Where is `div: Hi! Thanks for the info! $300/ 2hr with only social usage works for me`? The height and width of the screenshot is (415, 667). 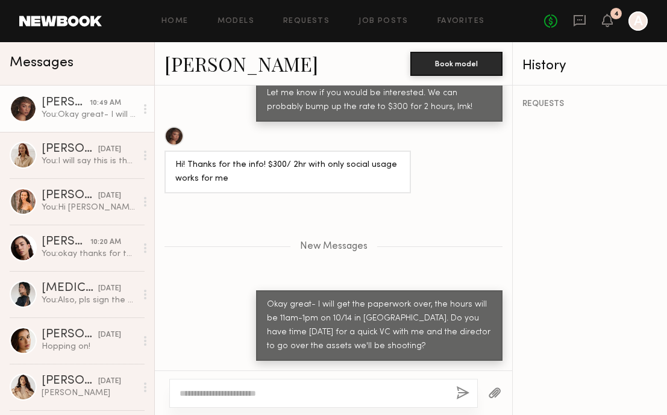 div: Hi! Thanks for the info! $300/ 2hr with only social usage works for me is located at coordinates (287, 172).